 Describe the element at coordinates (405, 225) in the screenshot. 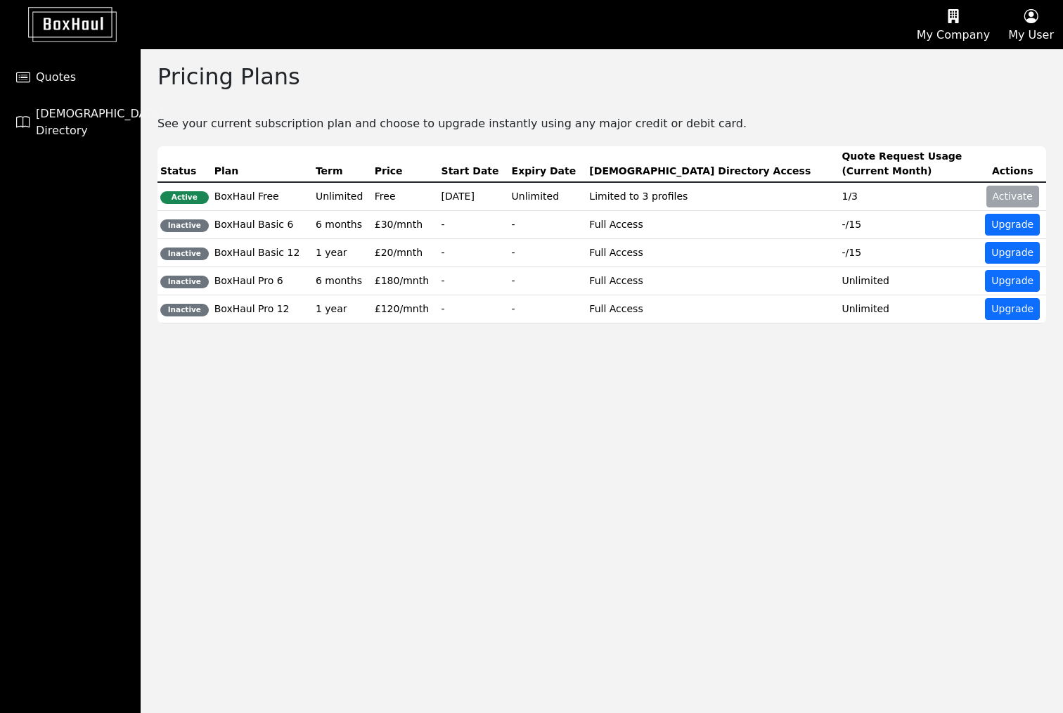

I see `td: £30/mnth` at that location.